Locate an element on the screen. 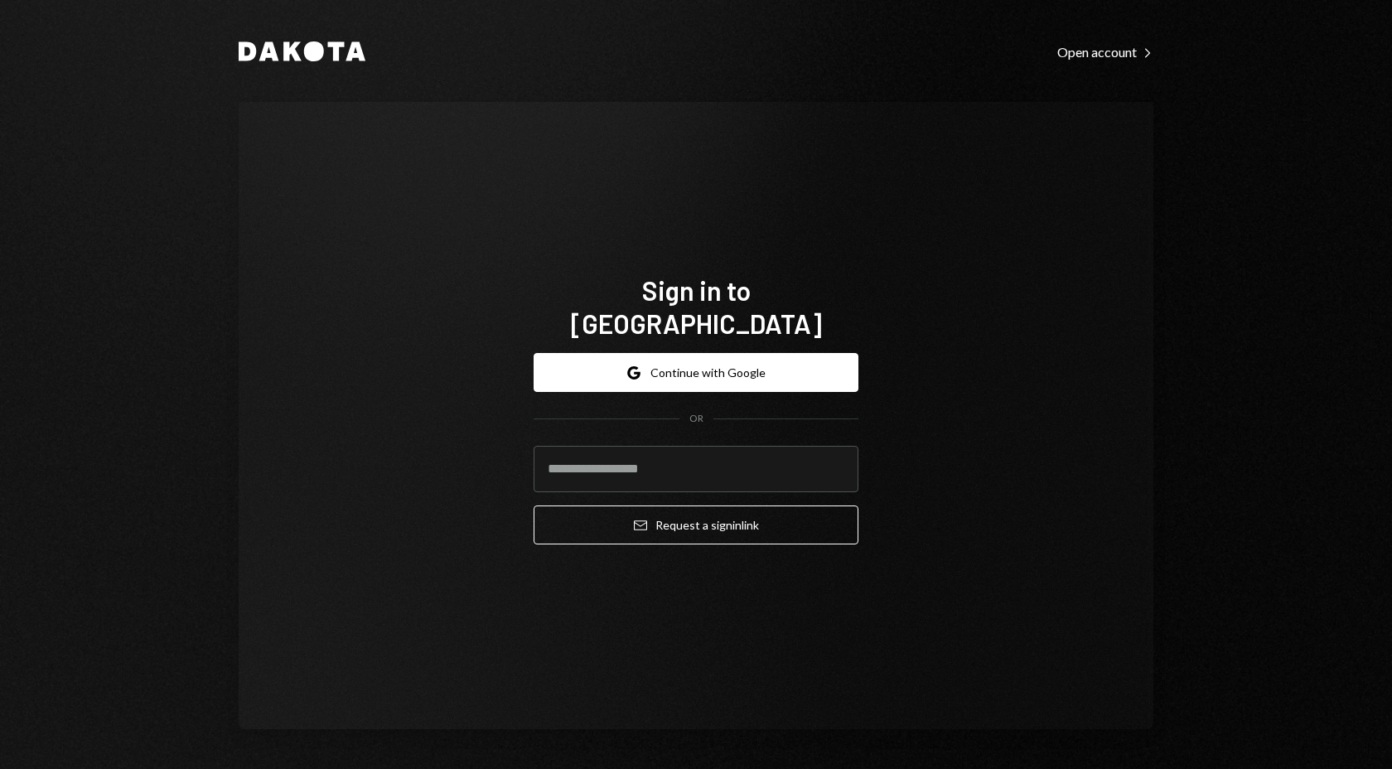 This screenshot has width=1392, height=769. div: OR is located at coordinates (696, 418).